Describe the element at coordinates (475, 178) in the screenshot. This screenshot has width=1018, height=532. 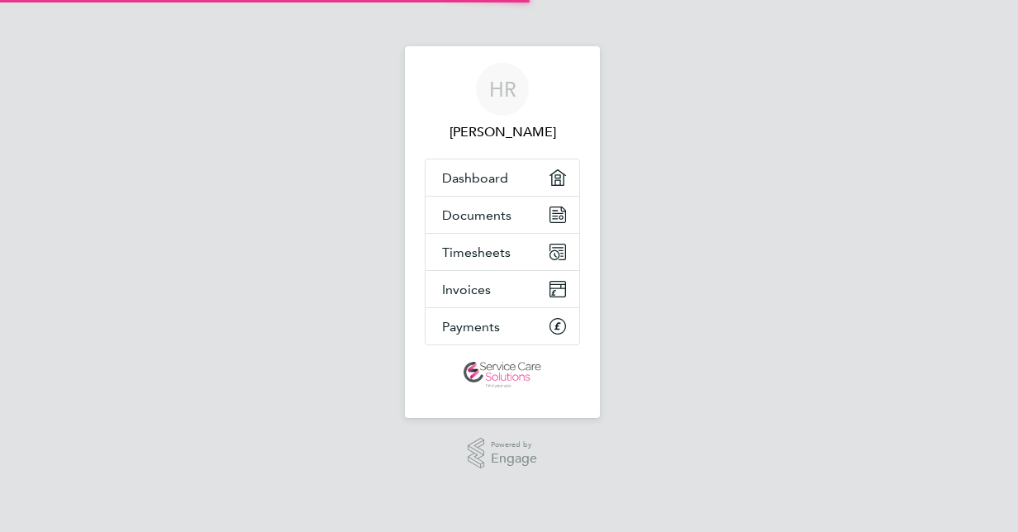
I see `span: Dashboard` at that location.